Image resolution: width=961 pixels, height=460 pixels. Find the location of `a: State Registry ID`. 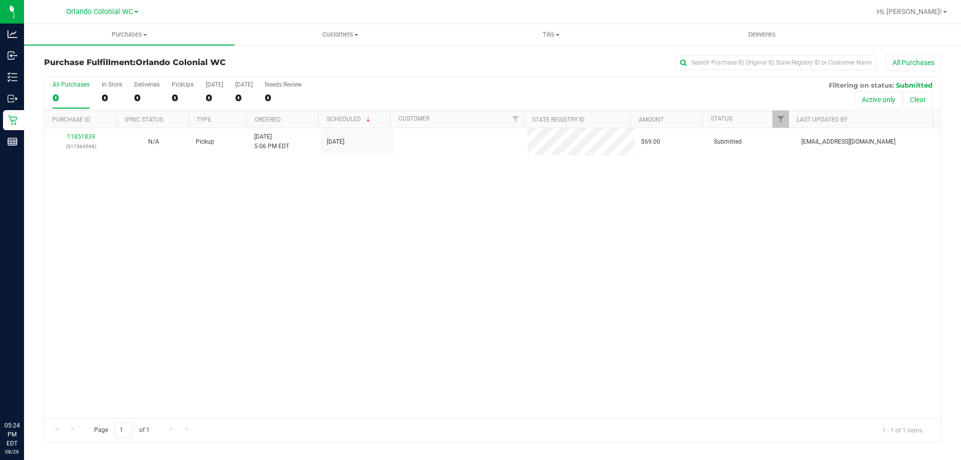

a: State Registry ID is located at coordinates (558, 120).